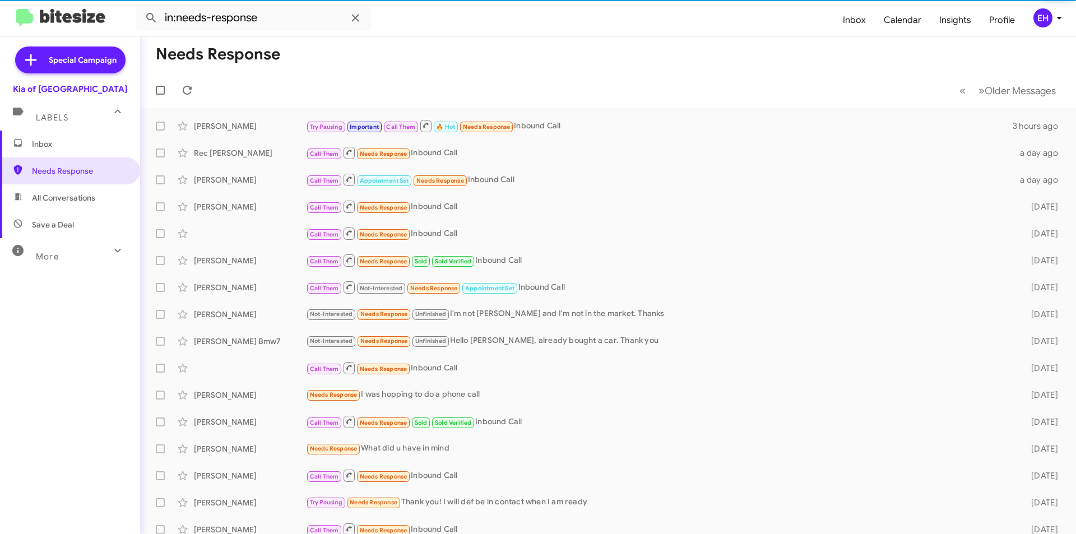 The width and height of the screenshot is (1076, 534). What do you see at coordinates (660, 502) in the screenshot?
I see `div: Thank you! I will def be in contact when I am ready` at bounding box center [660, 502].